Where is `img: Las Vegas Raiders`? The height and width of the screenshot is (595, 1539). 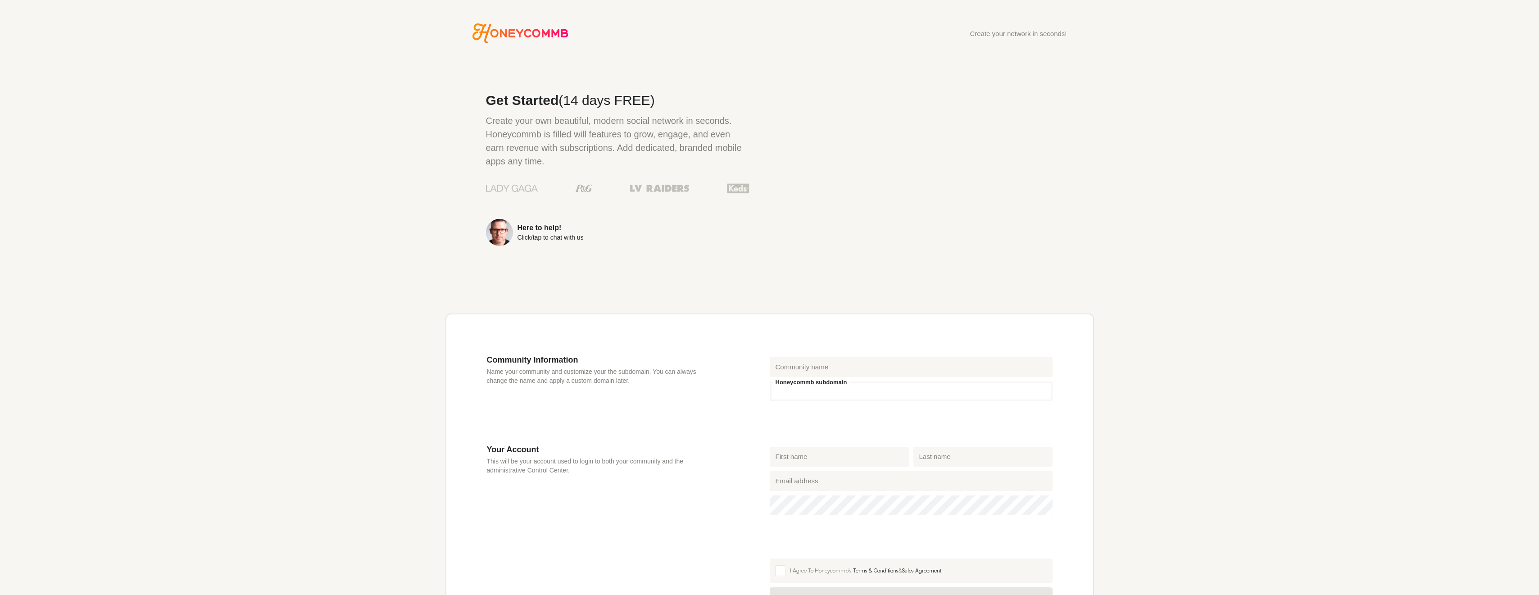 img: Las Vegas Raiders is located at coordinates (659, 188).